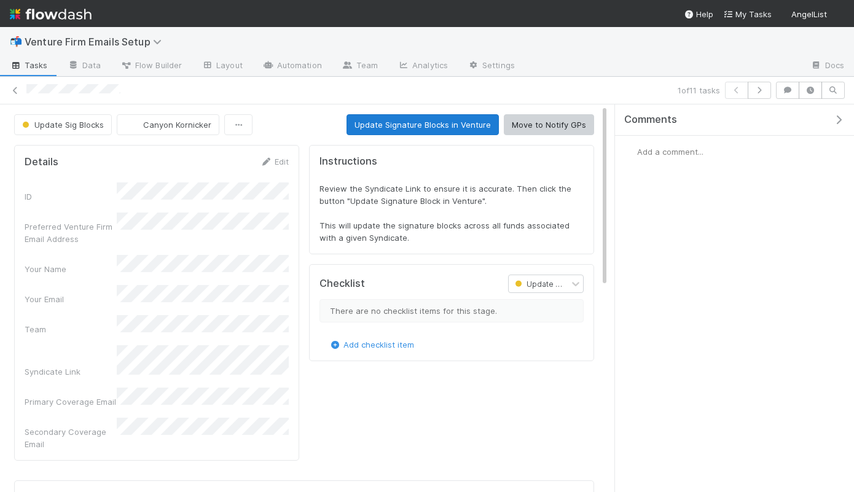 The width and height of the screenshot is (854, 492). Describe the element at coordinates (292, 66) in the screenshot. I see `a: Automation` at that location.